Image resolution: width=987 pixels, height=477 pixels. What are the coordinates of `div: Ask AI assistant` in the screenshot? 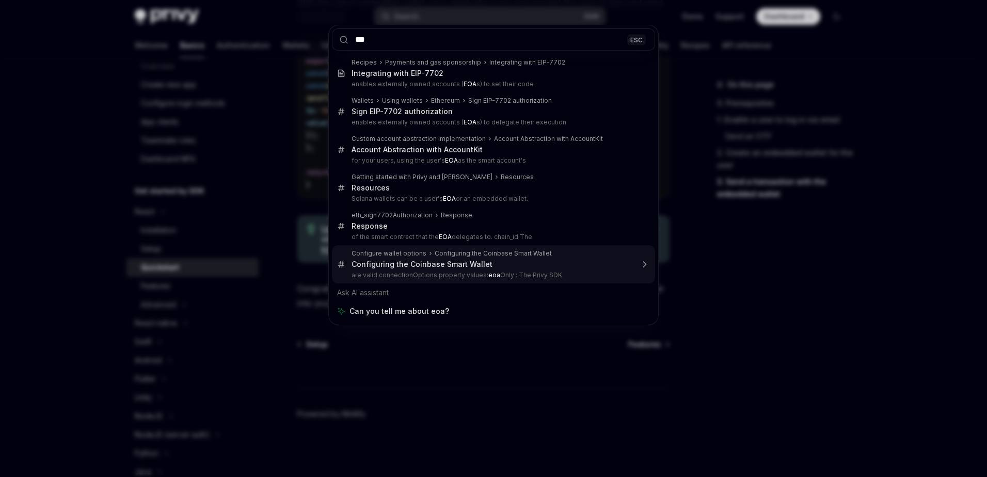 It's located at (493, 293).